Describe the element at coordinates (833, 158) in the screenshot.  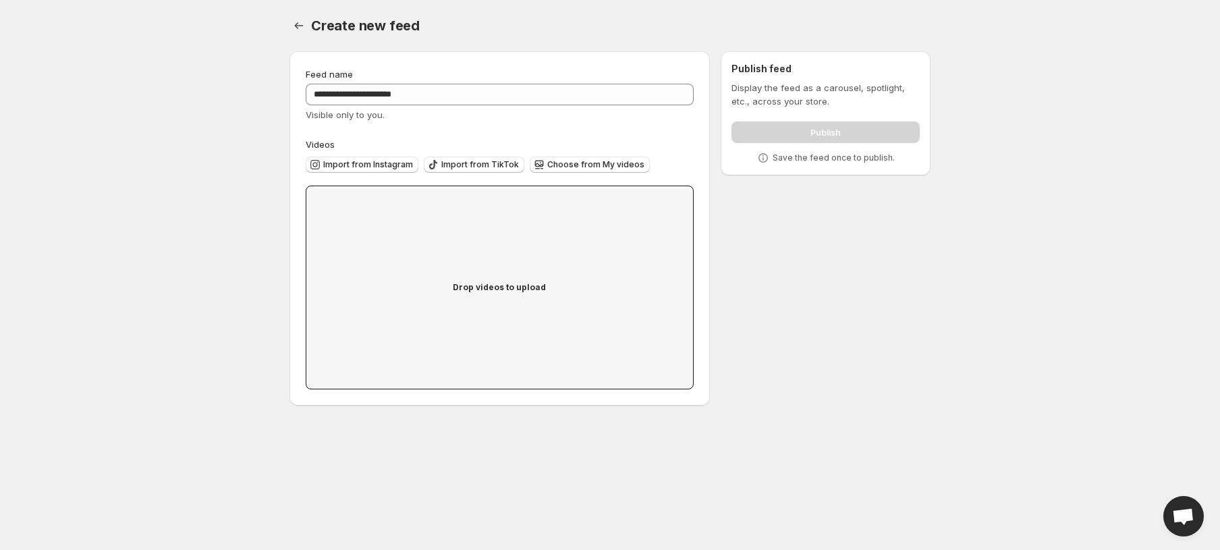
I see `p: Save the feed once to publish.` at that location.